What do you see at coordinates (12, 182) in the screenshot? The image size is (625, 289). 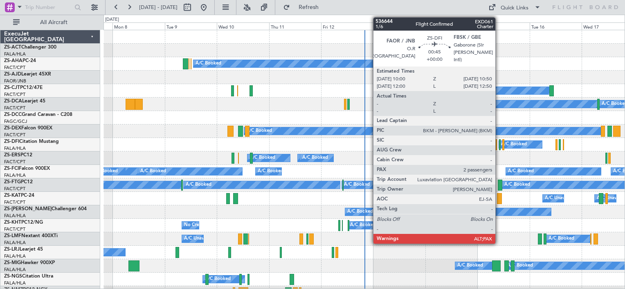 I see `span: ZS-FTG` at bounding box center [12, 182].